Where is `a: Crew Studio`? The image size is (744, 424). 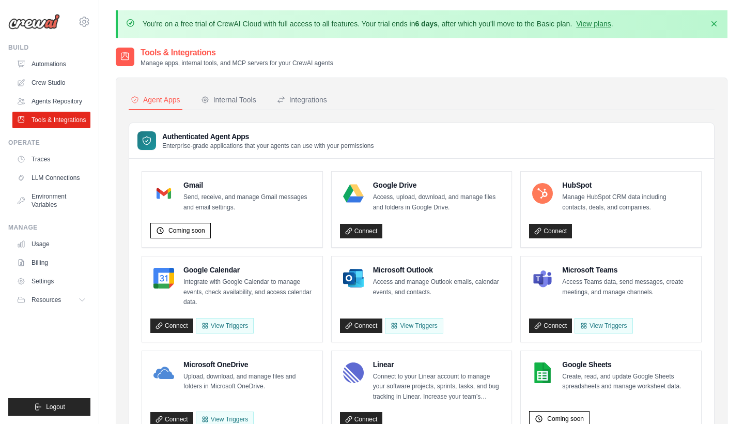
a: Crew Studio is located at coordinates (51, 83).